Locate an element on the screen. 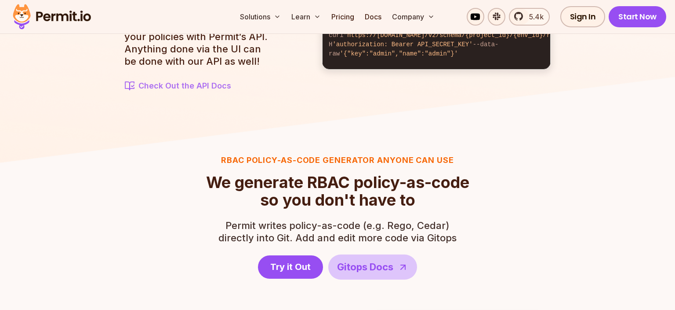 Image resolution: width=675 pixels, height=310 pixels. button: Learn is located at coordinates (306, 17).